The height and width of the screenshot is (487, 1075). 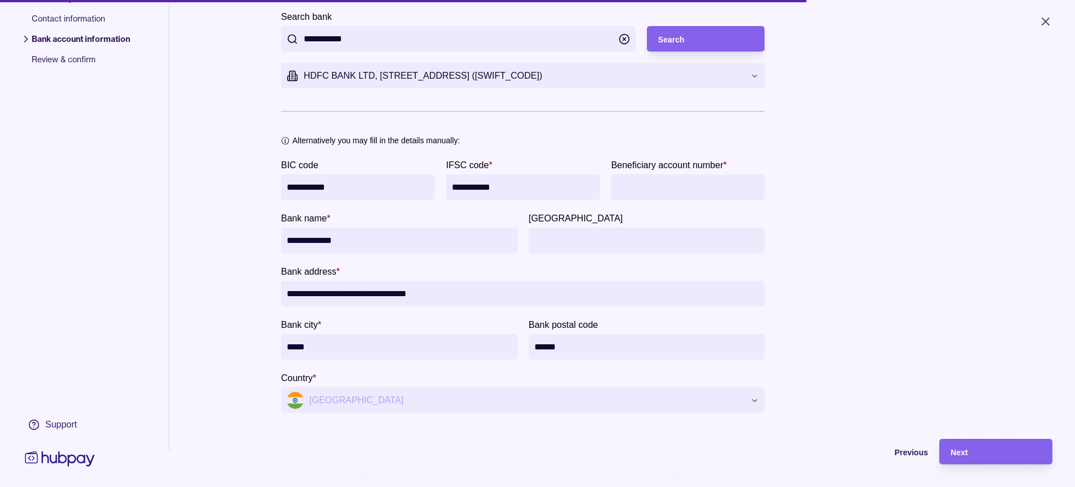 What do you see at coordinates (563, 324) in the screenshot?
I see `p: Bank postal code` at bounding box center [563, 324].